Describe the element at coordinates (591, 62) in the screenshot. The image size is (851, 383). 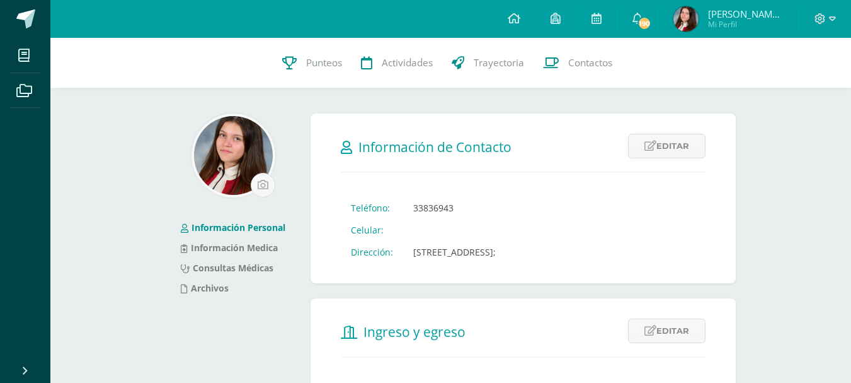
I see `span: Contactos` at that location.